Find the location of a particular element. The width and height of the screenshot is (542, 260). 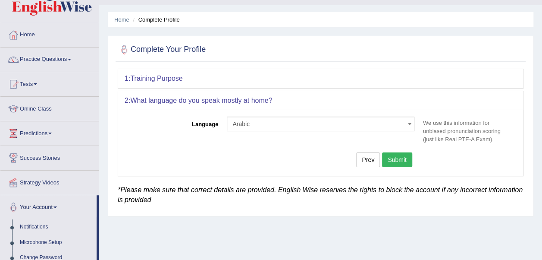

a: Practice Questions is located at coordinates (50, 58).